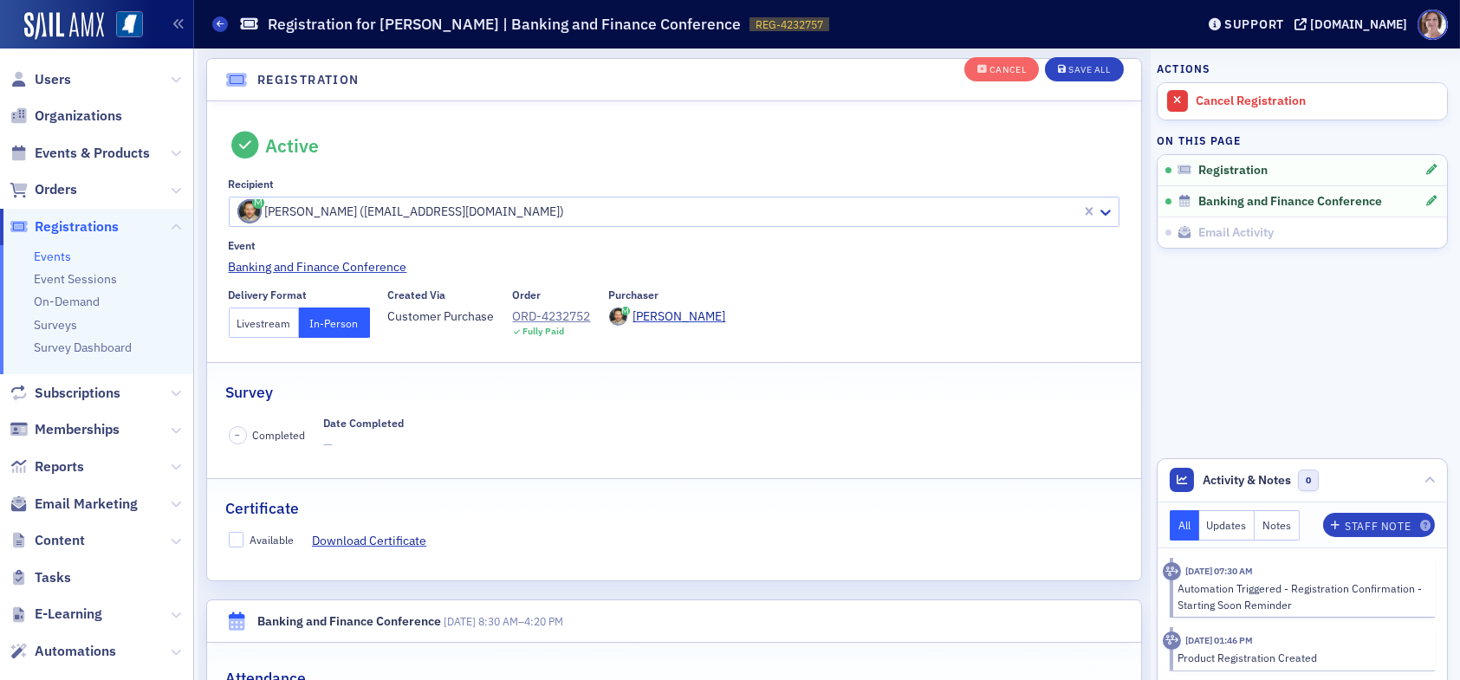 This screenshot has width=1460, height=680. Describe the element at coordinates (441, 316) in the screenshot. I see `span: Customer Purchase` at that location.